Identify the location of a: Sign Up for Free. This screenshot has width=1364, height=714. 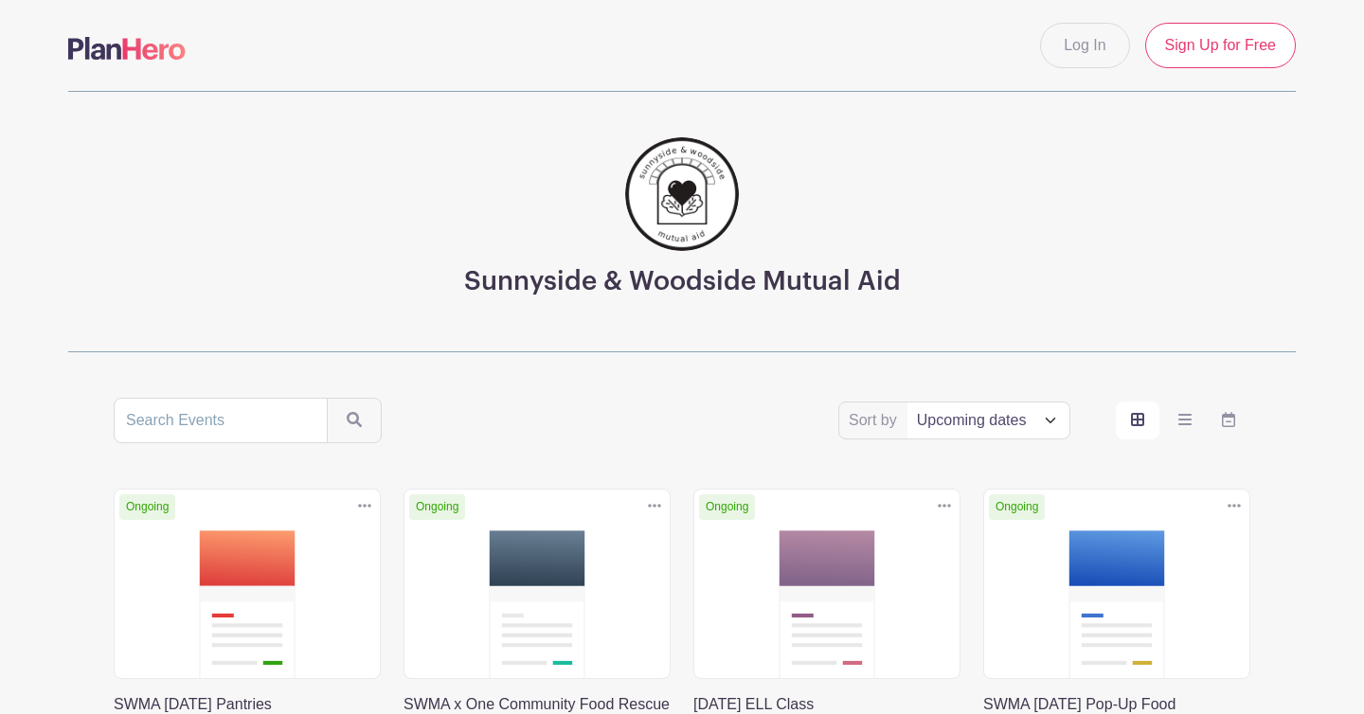
(1220, 45).